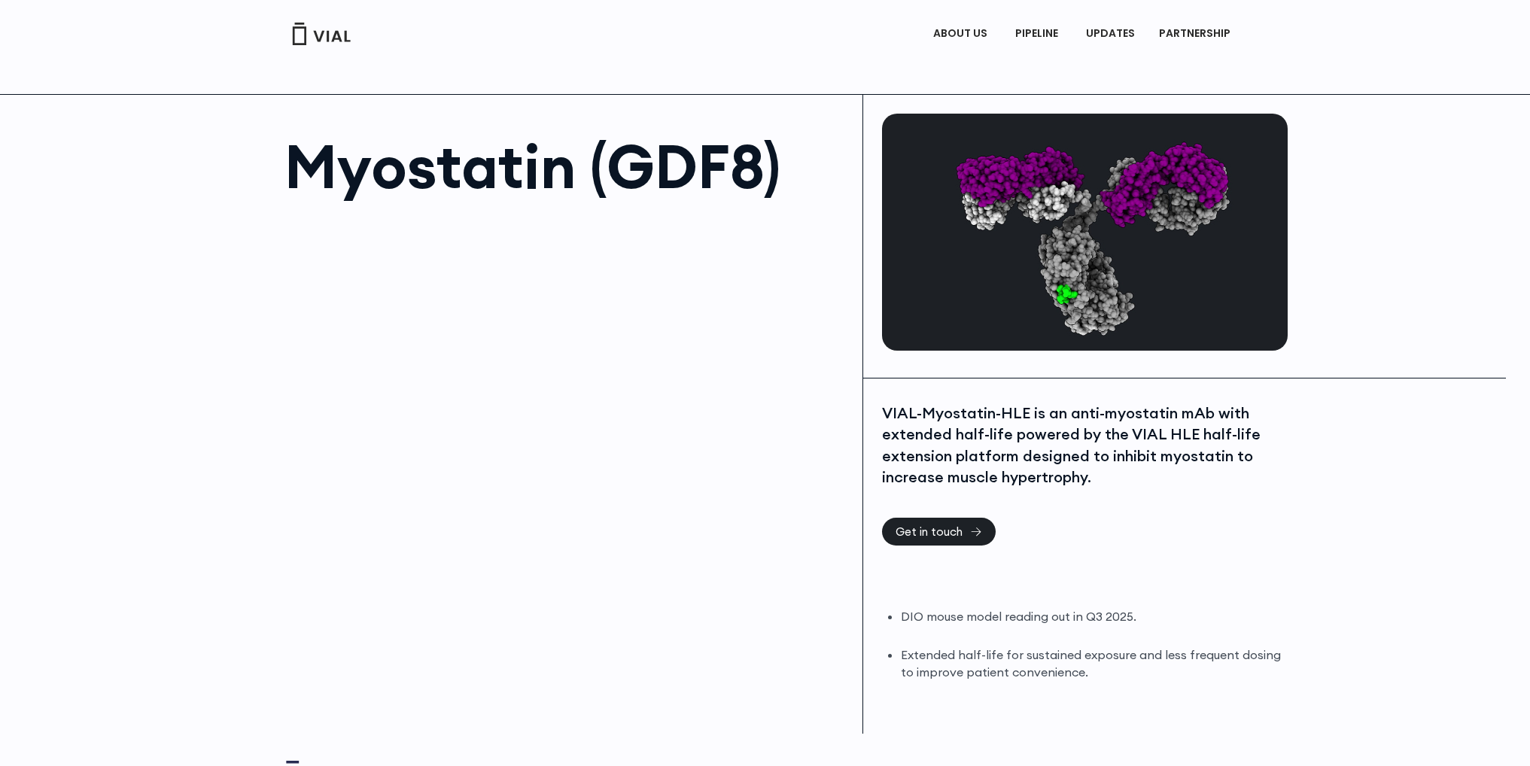  Describe the element at coordinates (1110, 34) in the screenshot. I see `a: UPDATES` at that location.